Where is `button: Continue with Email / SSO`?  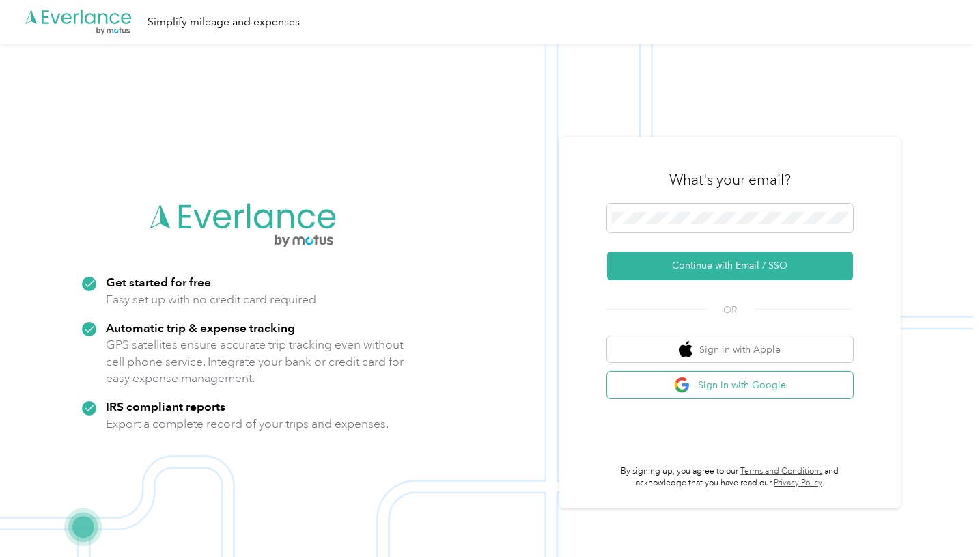
button: Continue with Email / SSO is located at coordinates (730, 266).